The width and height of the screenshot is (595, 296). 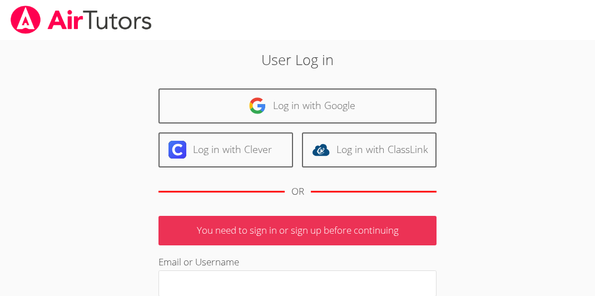 I want to click on a: Log in with Clever, so click(x=226, y=150).